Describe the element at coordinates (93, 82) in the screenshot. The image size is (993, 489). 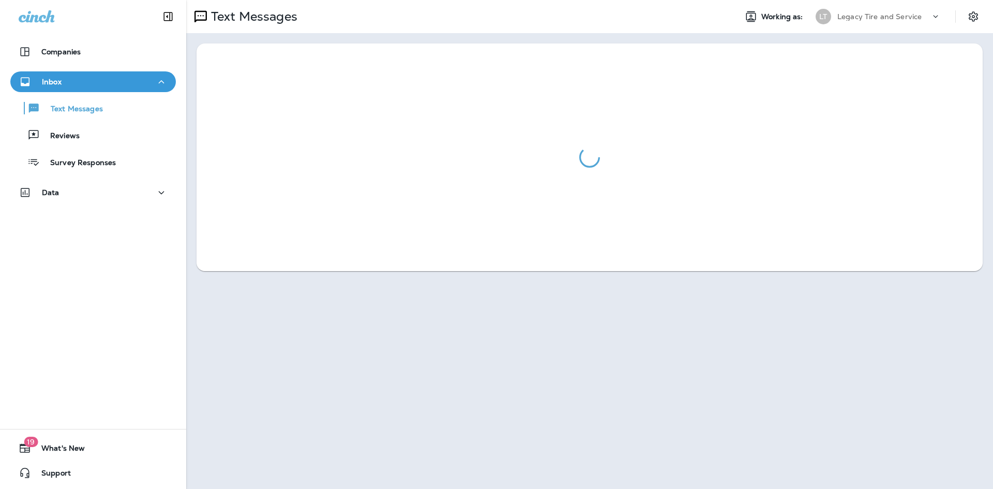
I see `button: Inbox` at that location.